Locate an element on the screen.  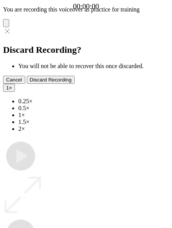
li: 2× is located at coordinates (94, 129).